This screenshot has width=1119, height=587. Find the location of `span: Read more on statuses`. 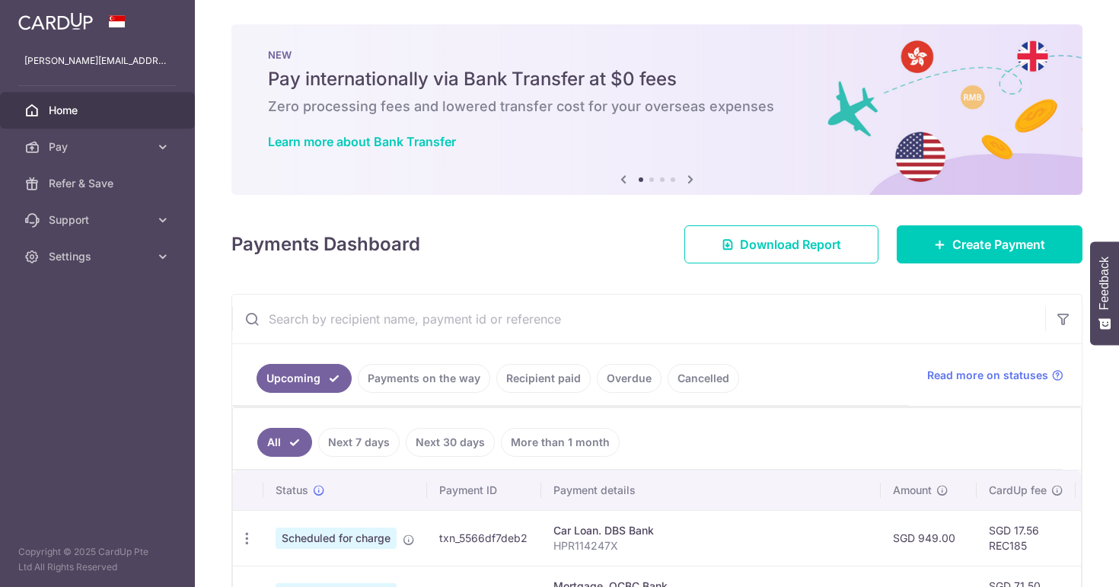

span: Read more on statuses is located at coordinates (987, 375).